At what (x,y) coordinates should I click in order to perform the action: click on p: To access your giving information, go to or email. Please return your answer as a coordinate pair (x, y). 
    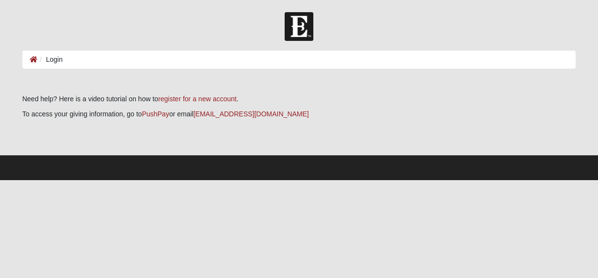
    Looking at the image, I should click on (299, 114).